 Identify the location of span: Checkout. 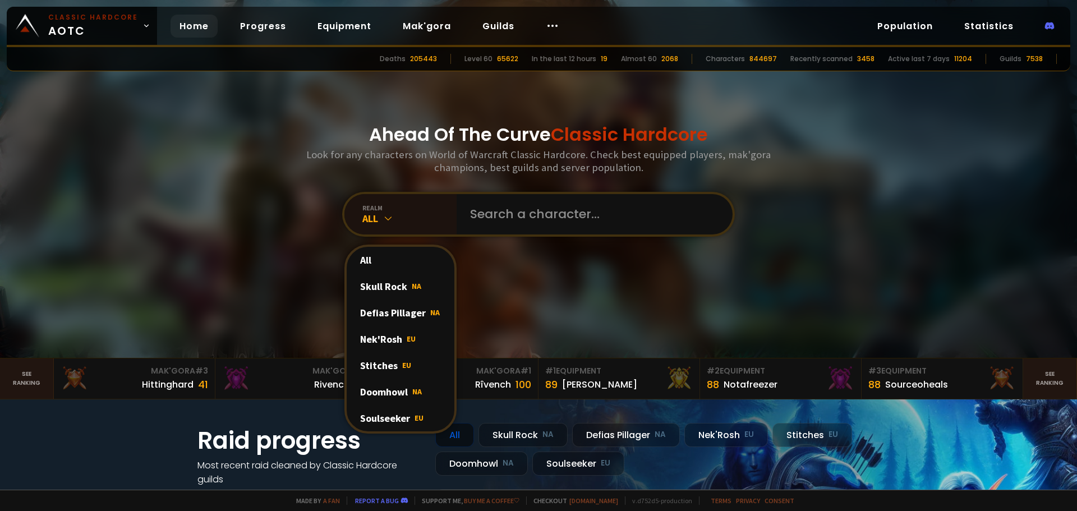
(572, 501).